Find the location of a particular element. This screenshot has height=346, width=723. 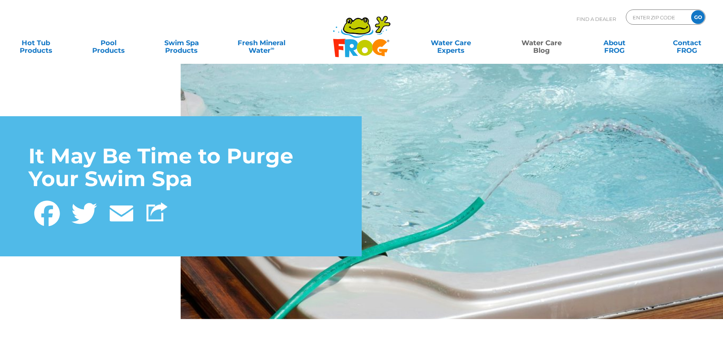

h1: It May Be Time to Purge Your Swim Spa is located at coordinates (181, 167).